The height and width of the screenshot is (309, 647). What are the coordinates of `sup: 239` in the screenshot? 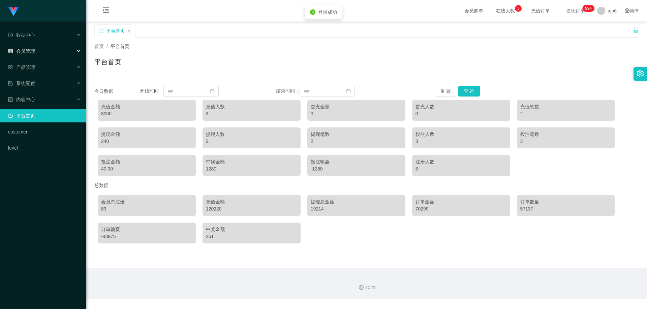 It's located at (588, 8).